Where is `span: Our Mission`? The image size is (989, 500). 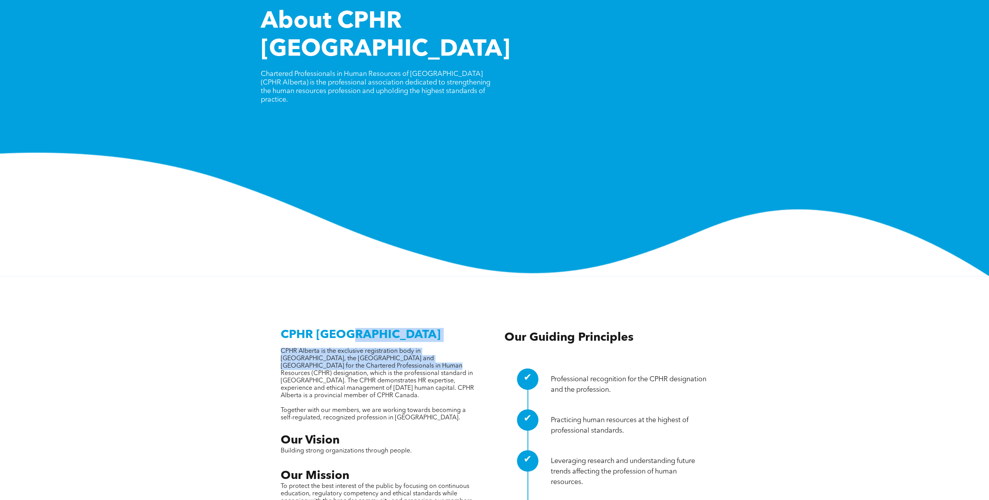
span: Our Mission is located at coordinates (315, 476).